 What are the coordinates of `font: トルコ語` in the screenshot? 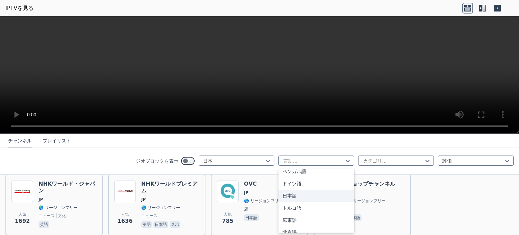 It's located at (292, 208).